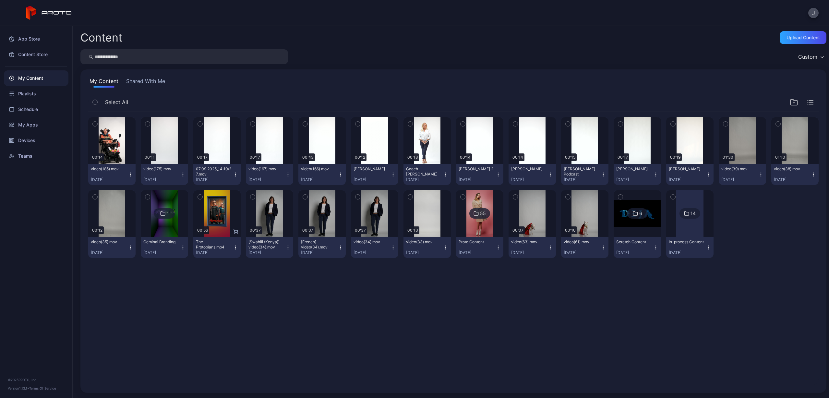 This screenshot has height=398, width=829. Describe the element at coordinates (214, 172) in the screenshot. I see `div: 07.09.2025_14:10:27.mov` at that location.